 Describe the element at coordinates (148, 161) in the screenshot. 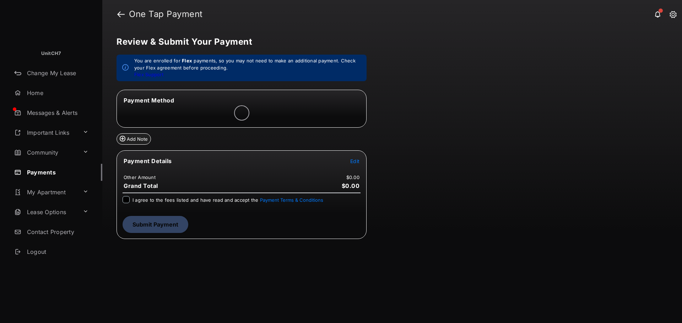

I see `span: Payment Details` at that location.